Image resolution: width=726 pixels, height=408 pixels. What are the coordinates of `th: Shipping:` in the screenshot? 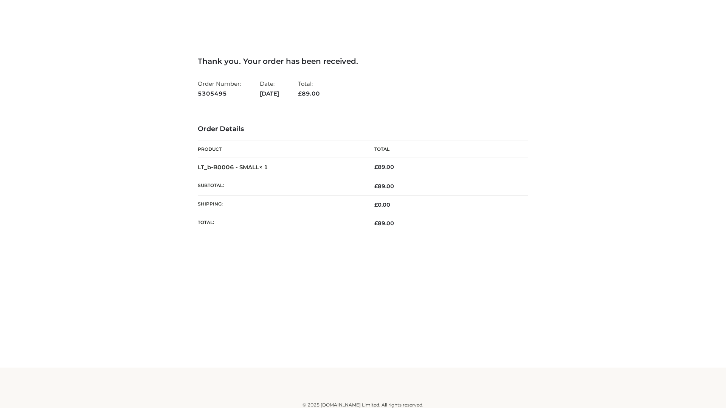 It's located at (280, 205).